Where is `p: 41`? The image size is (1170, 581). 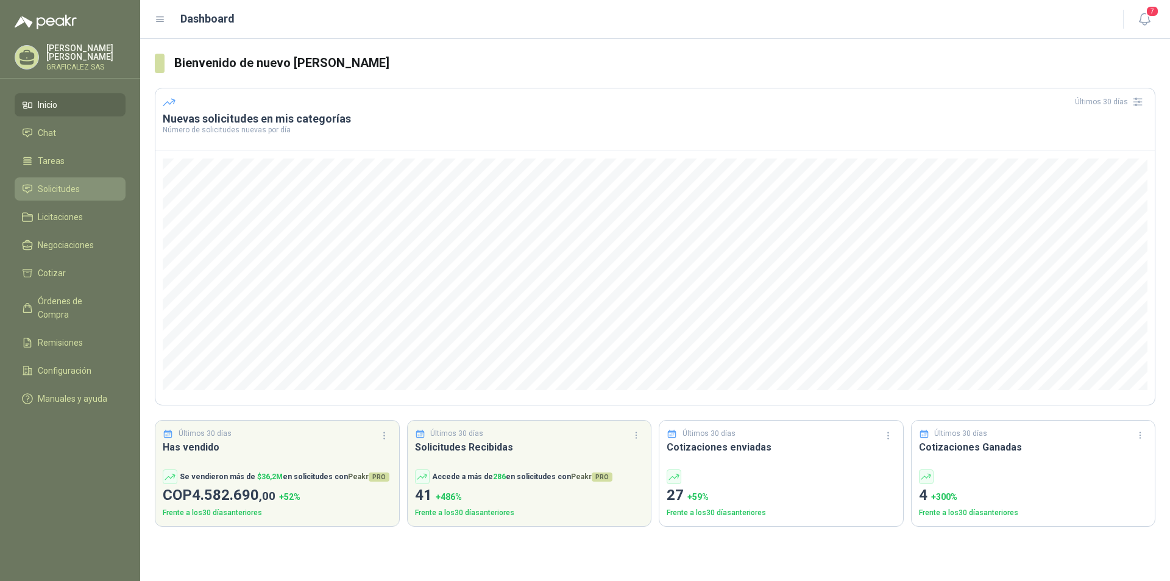
p: 41 is located at coordinates (530, 495).